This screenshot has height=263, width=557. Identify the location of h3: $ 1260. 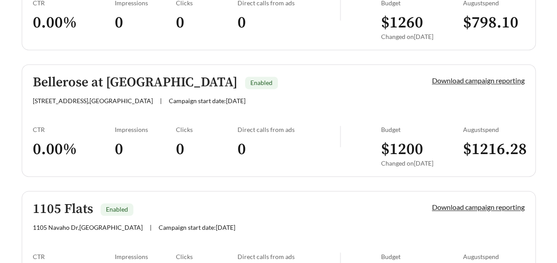
(422, 23).